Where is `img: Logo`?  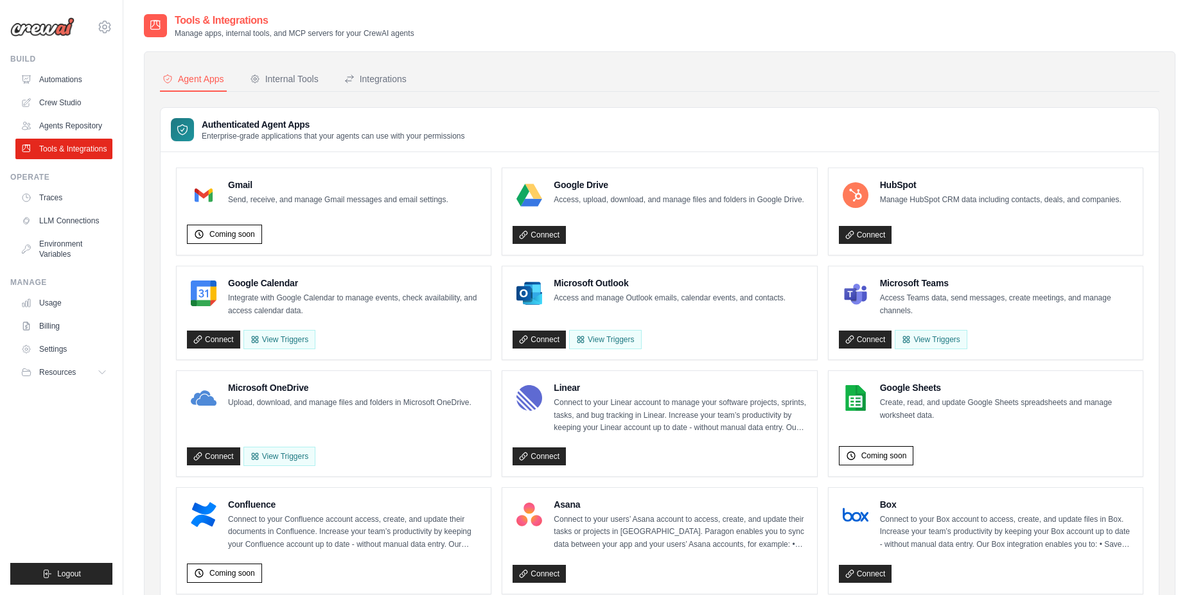 img: Logo is located at coordinates (42, 27).